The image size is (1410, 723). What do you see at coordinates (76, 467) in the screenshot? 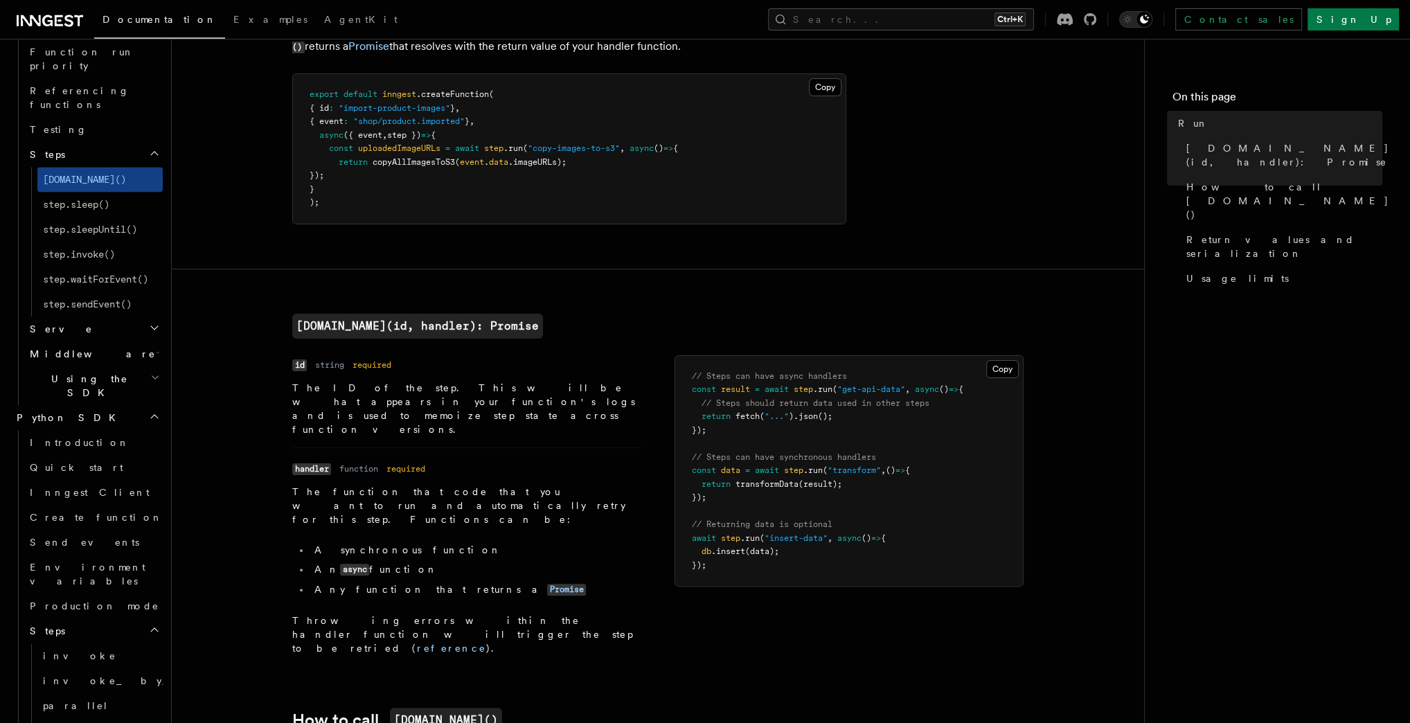
I see `span: Quick start` at bounding box center [76, 467].